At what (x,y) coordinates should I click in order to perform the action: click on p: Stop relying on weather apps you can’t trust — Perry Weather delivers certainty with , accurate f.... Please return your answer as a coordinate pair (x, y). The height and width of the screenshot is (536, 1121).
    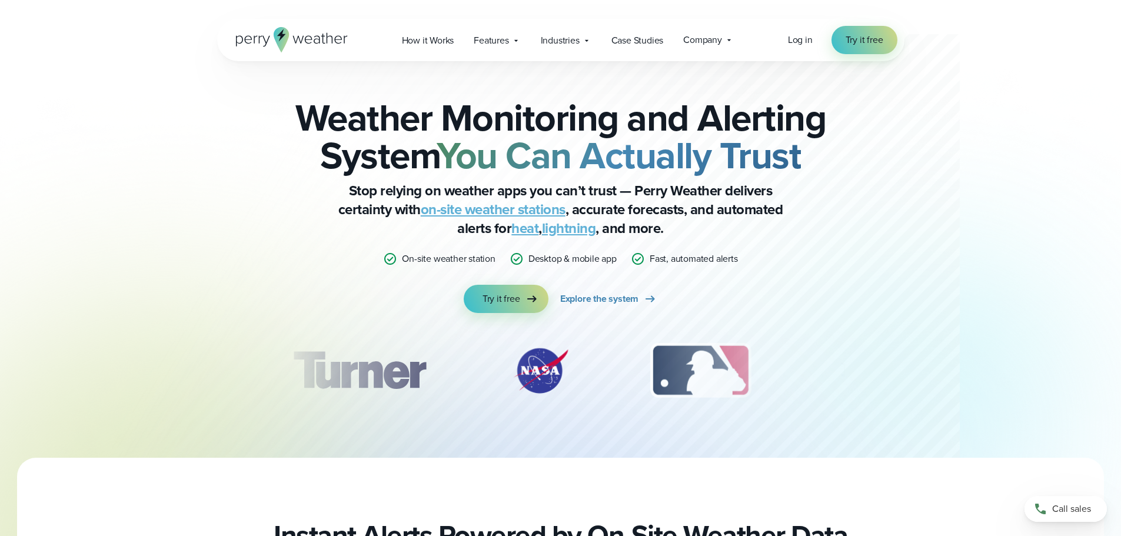
    Looking at the image, I should click on (561, 209).